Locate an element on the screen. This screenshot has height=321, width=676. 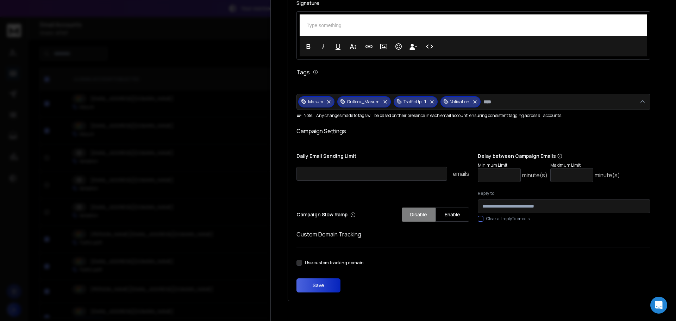
button: More Text is located at coordinates (353, 46).